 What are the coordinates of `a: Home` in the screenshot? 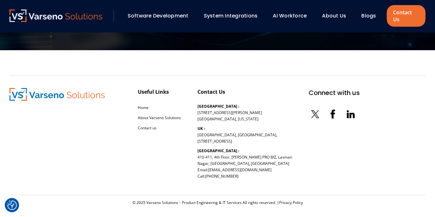 It's located at (143, 107).